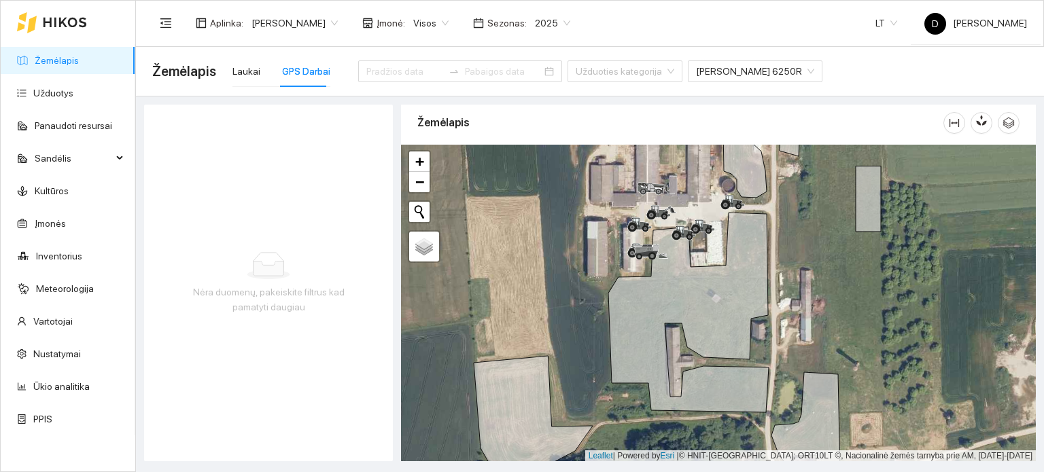 Image resolution: width=1044 pixels, height=472 pixels. I want to click on span: menu-fold, so click(166, 23).